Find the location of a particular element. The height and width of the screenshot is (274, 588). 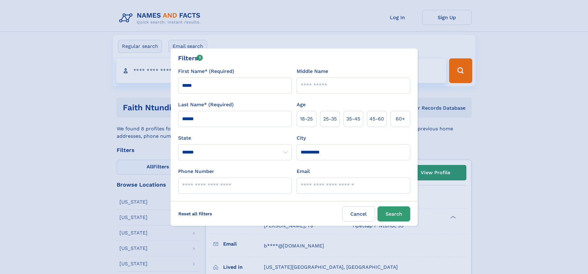

label: City is located at coordinates (301, 138).